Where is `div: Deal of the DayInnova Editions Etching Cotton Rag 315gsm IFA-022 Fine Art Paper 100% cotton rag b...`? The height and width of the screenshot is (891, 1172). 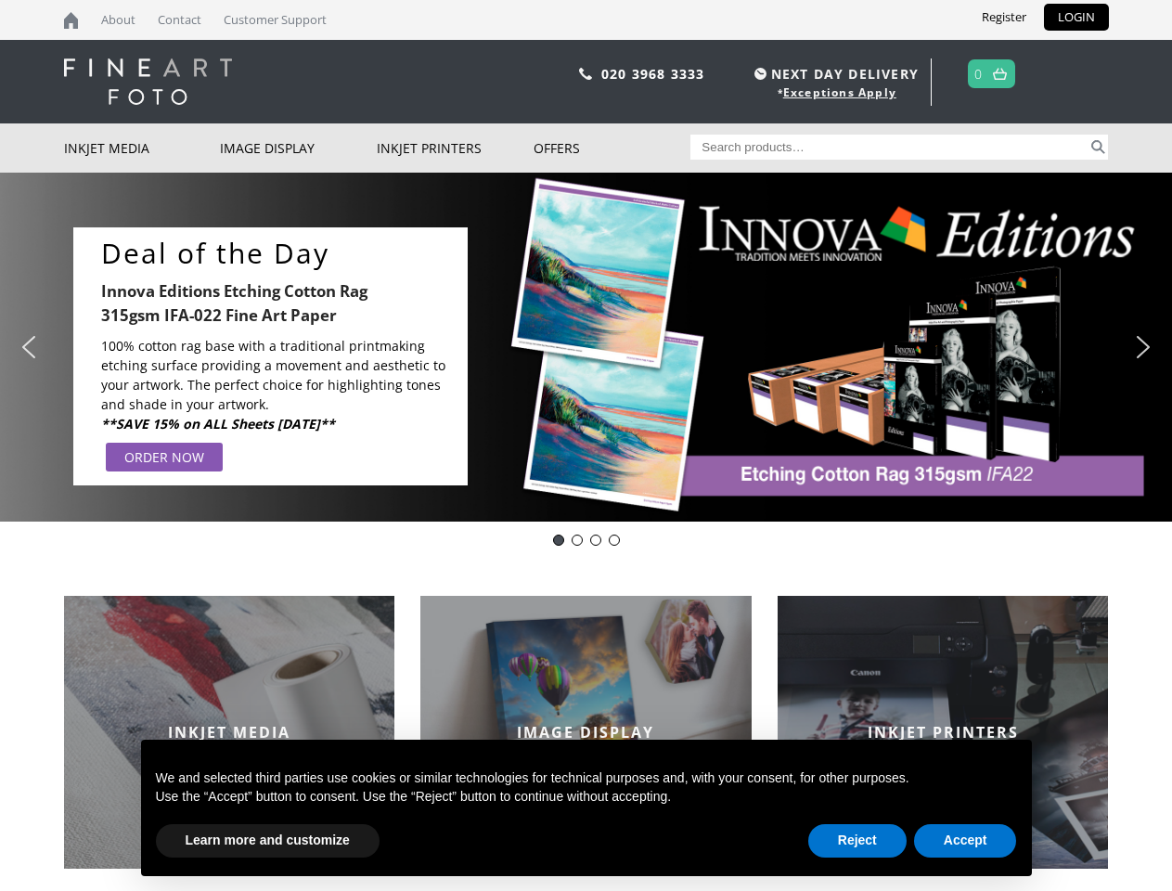 div: Deal of the DayInnova Editions Etching Cotton Rag 315gsm IFA-022 Fine Art Paper 100% cotton rag b... is located at coordinates (270, 355).